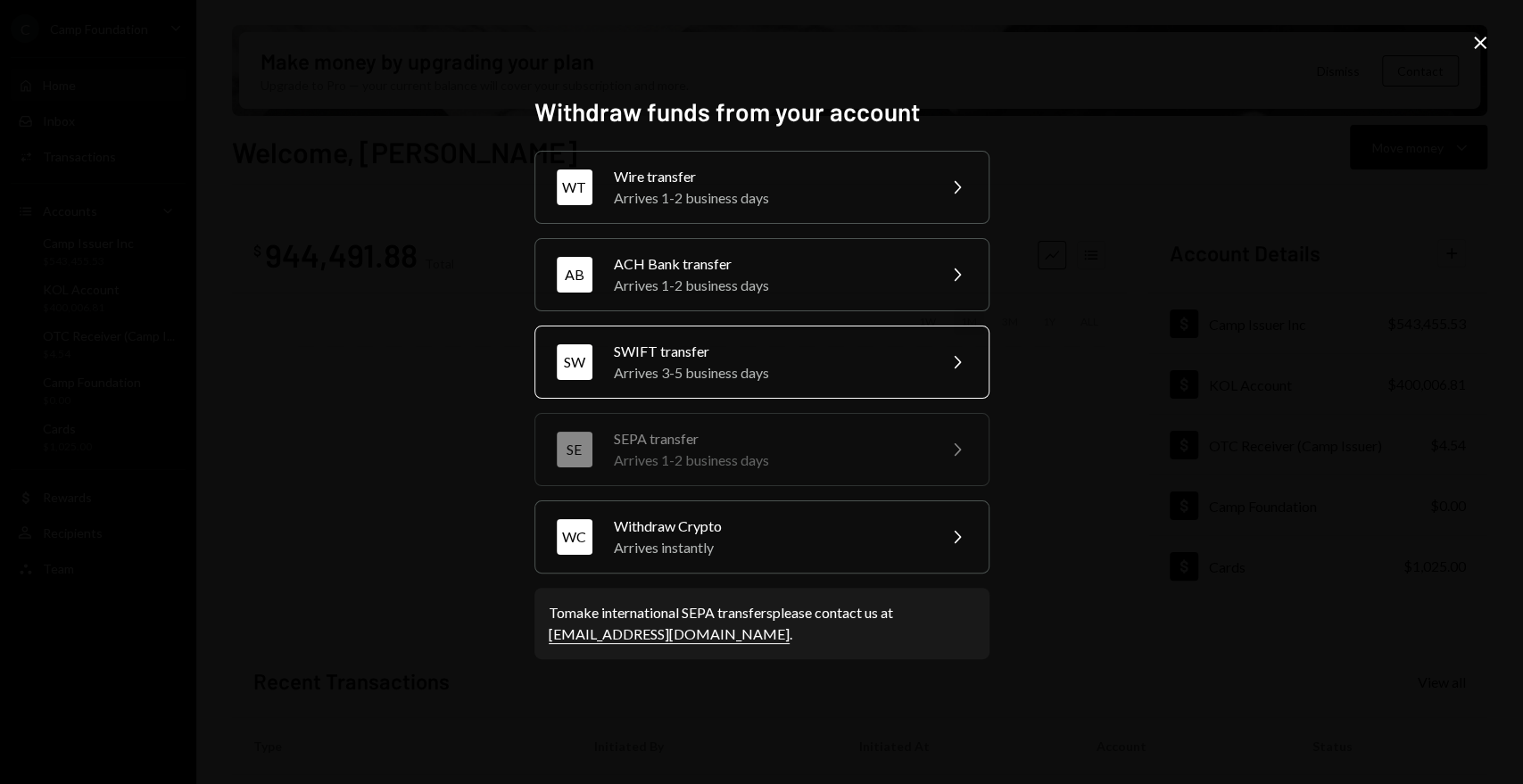  Describe the element at coordinates (574, 537) in the screenshot. I see `div: WC` at that location.